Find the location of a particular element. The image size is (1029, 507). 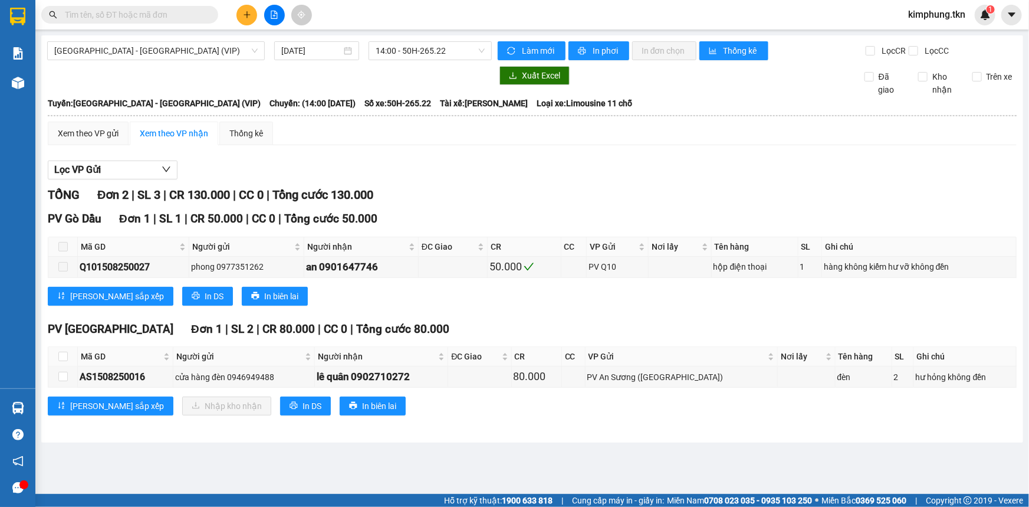

button: downloadXuất Excel is located at coordinates (534, 75).